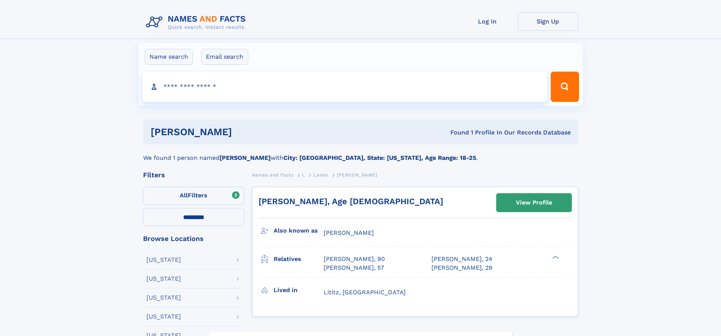 This screenshot has height=336, width=721. What do you see at coordinates (183, 195) in the screenshot?
I see `span: All` at bounding box center [183, 195].